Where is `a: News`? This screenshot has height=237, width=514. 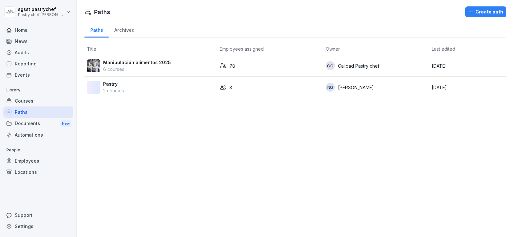
a: News is located at coordinates (38, 41).